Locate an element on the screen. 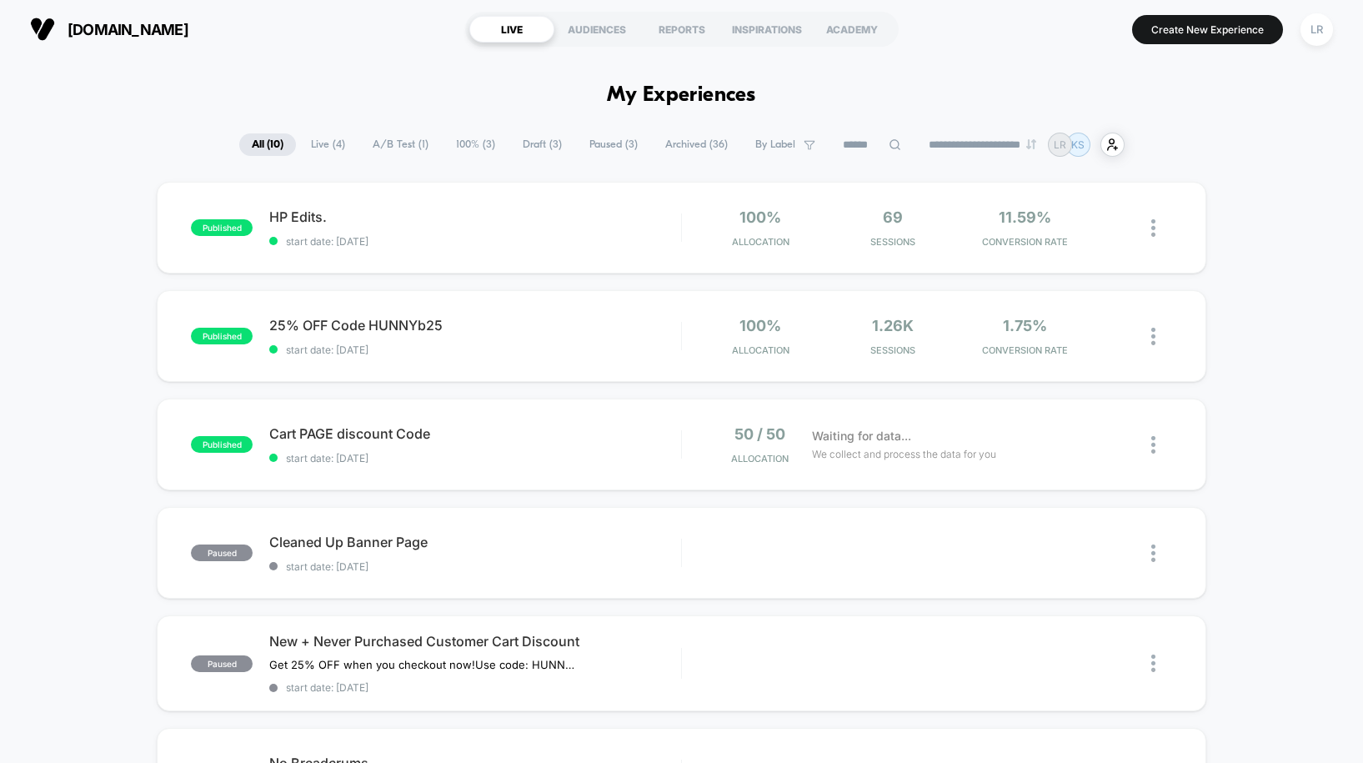  img: Visually logo is located at coordinates (43, 29).